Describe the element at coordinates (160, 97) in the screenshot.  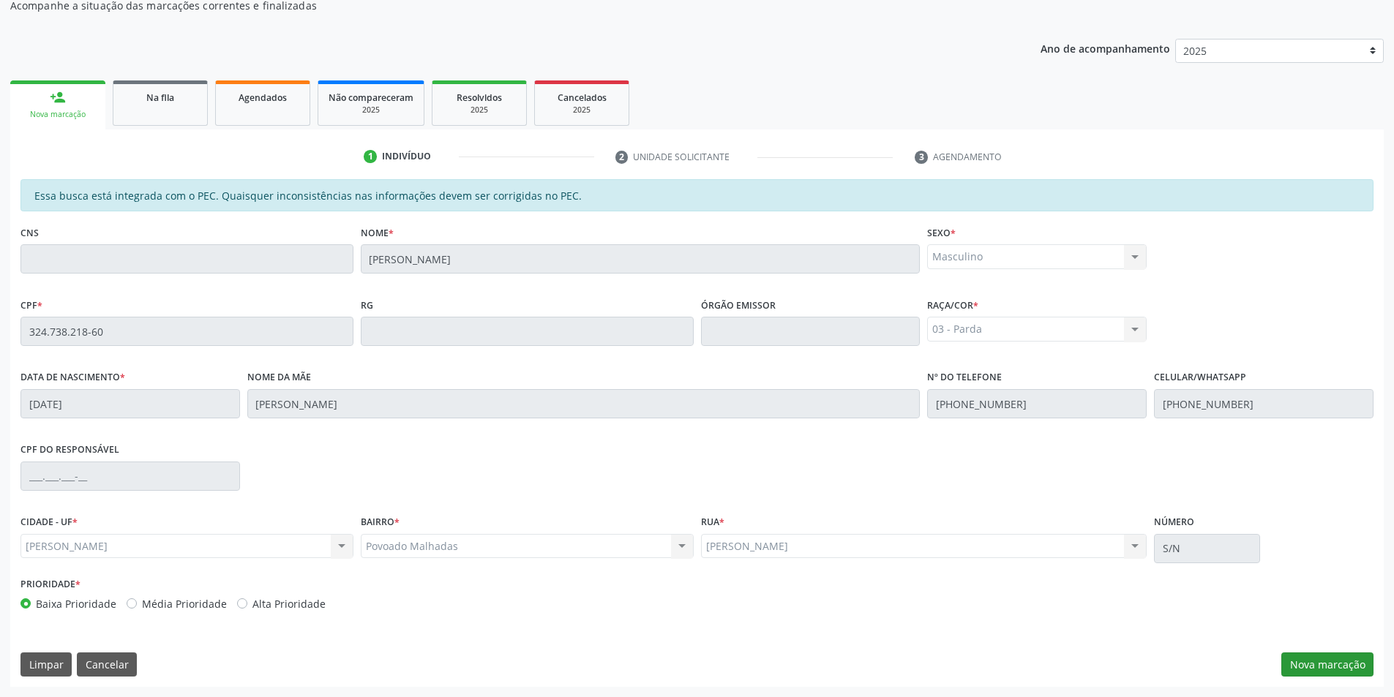
I see `span: Na fila` at that location.